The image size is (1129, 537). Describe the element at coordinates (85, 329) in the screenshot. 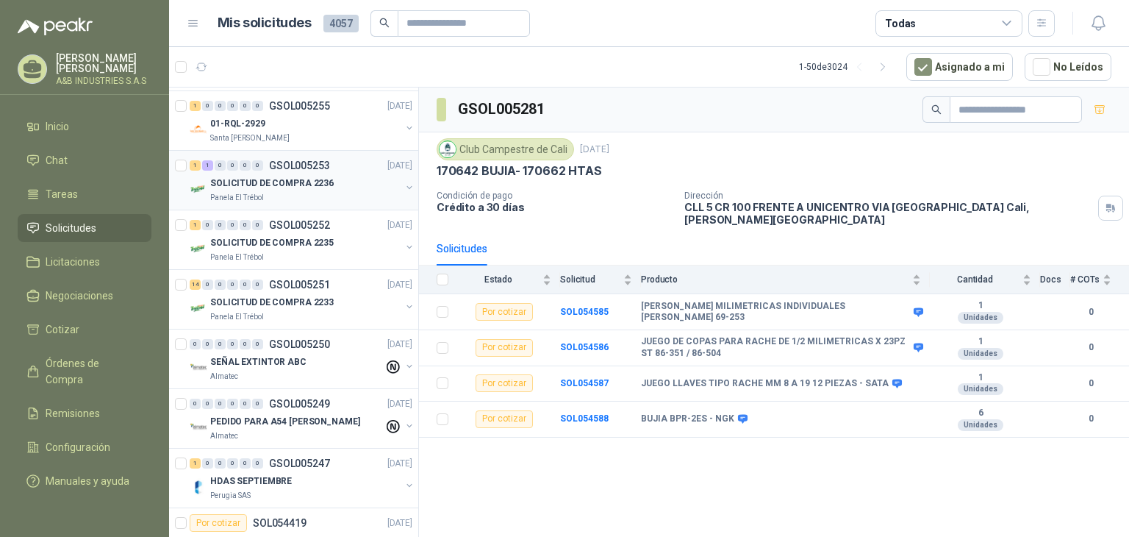

I see `a: Cotizar` at that location.